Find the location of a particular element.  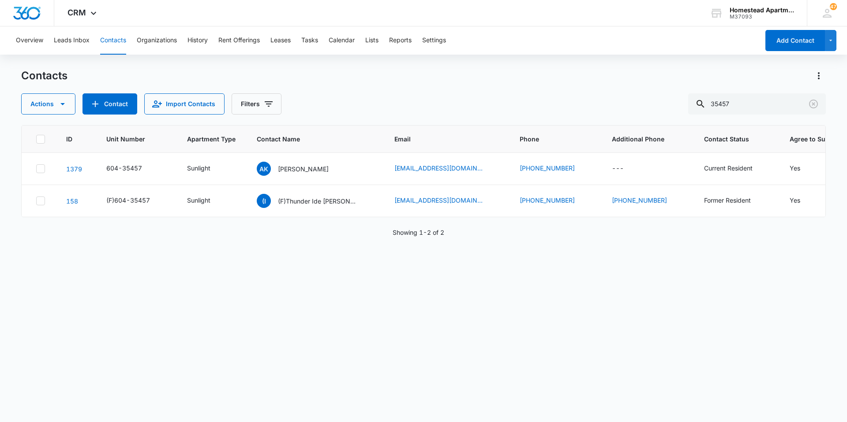

span: 47 is located at coordinates (833, 7).